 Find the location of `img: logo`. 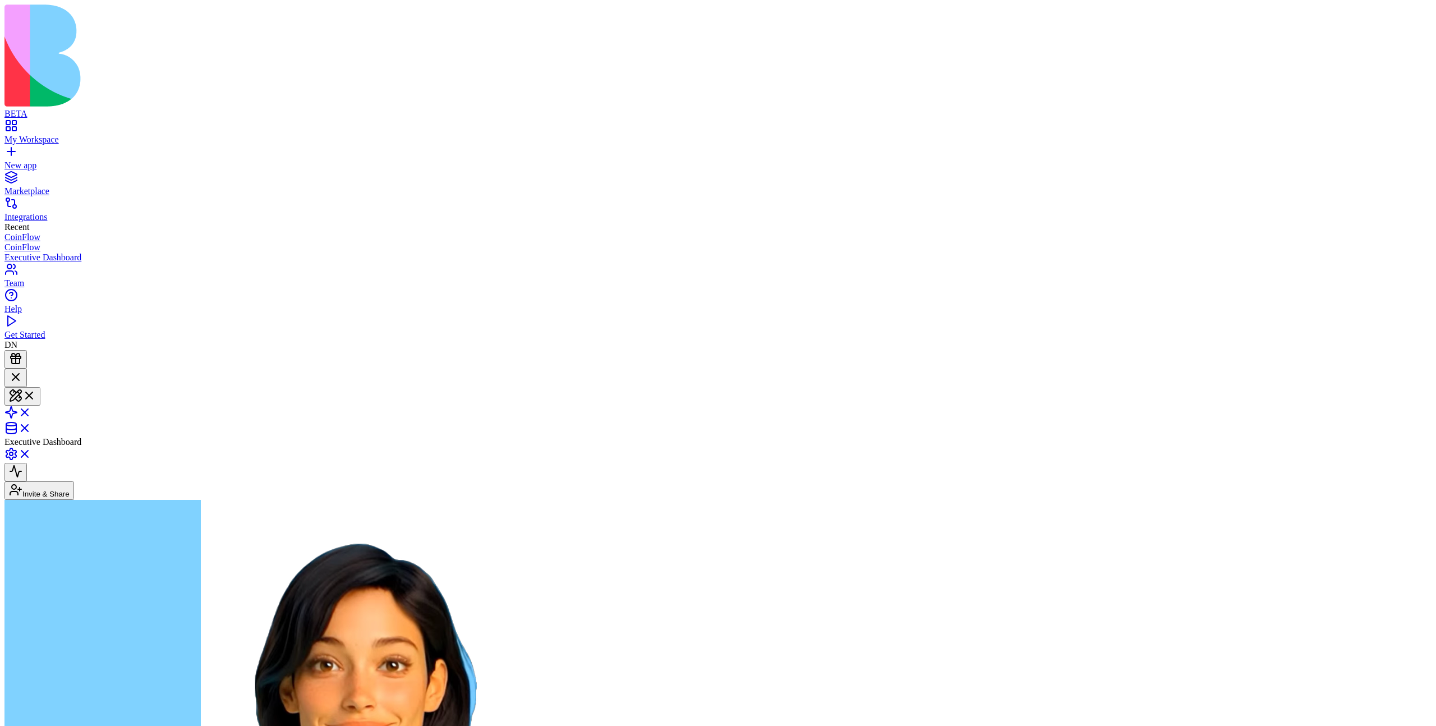

img: logo is located at coordinates (230, 56).